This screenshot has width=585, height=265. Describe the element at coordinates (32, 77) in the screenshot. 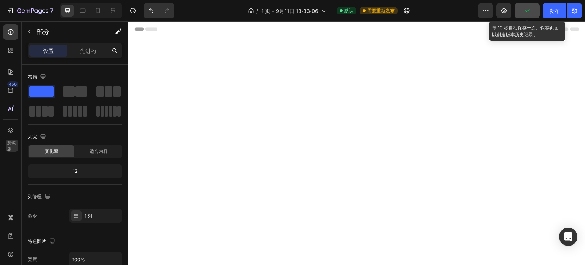

I see `font: 布局` at that location.